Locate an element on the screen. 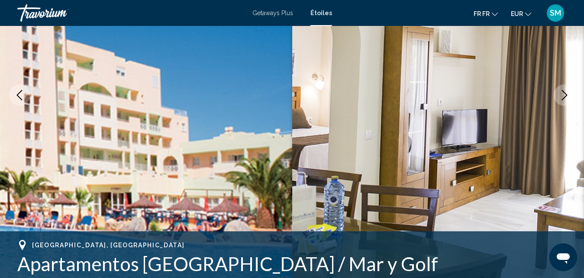 This screenshot has height=278, width=584. button: Image précédente is located at coordinates (19, 95).